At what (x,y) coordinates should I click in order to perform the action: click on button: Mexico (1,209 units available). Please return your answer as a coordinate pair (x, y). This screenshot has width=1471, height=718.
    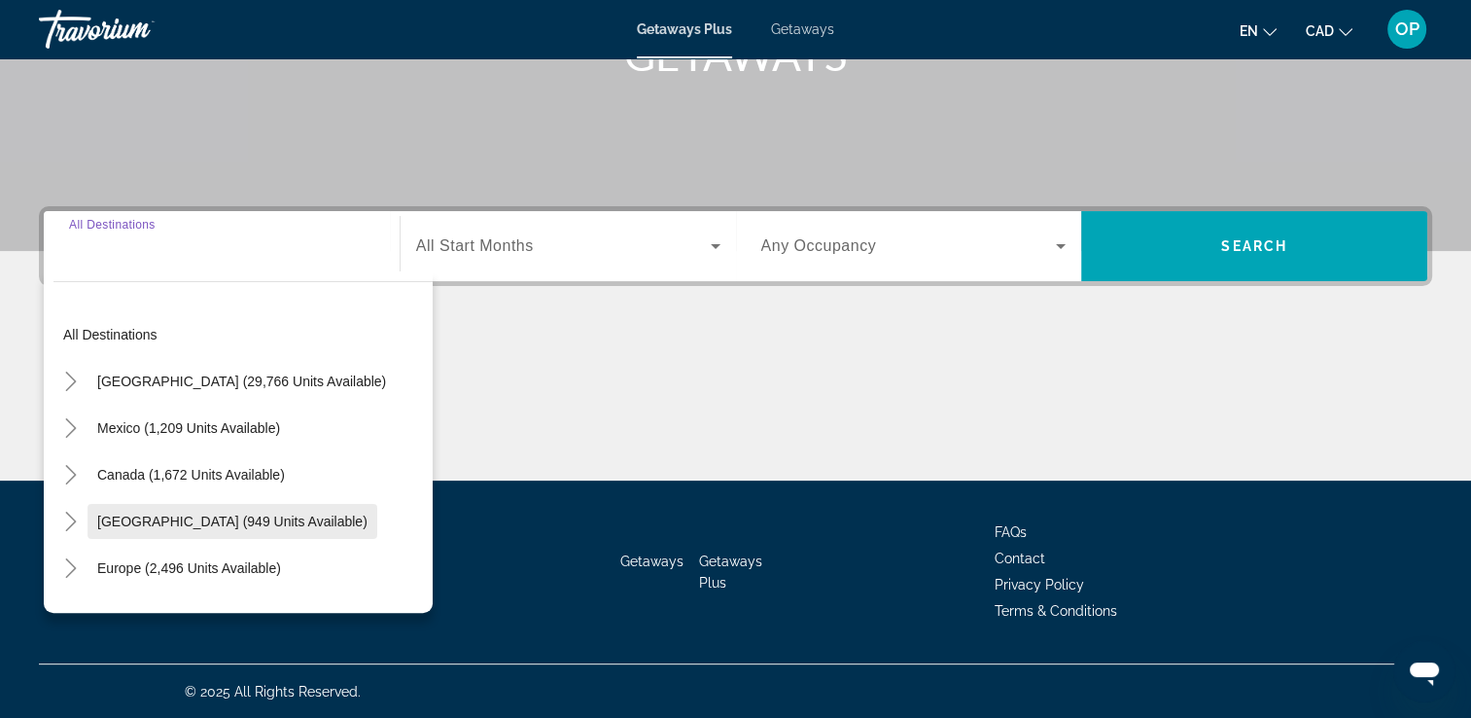
    Looking at the image, I should click on (189, 428).